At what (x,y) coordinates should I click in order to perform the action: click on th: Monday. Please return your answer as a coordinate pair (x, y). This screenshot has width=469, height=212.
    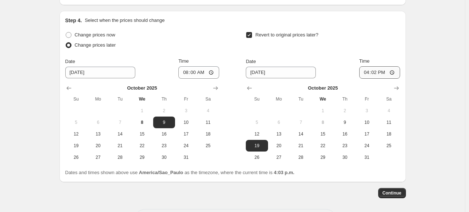
    Looking at the image, I should click on (279, 99).